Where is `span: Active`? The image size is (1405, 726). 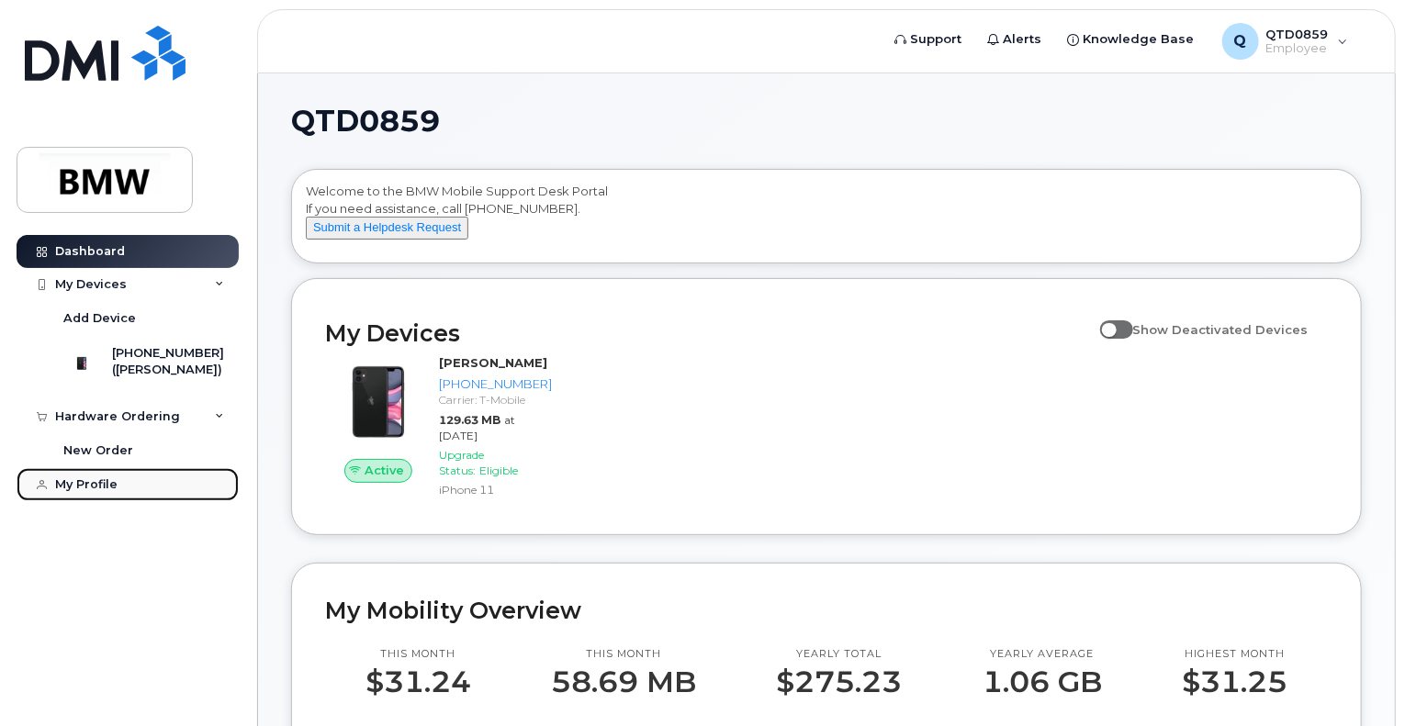
span: Active is located at coordinates (384, 470).